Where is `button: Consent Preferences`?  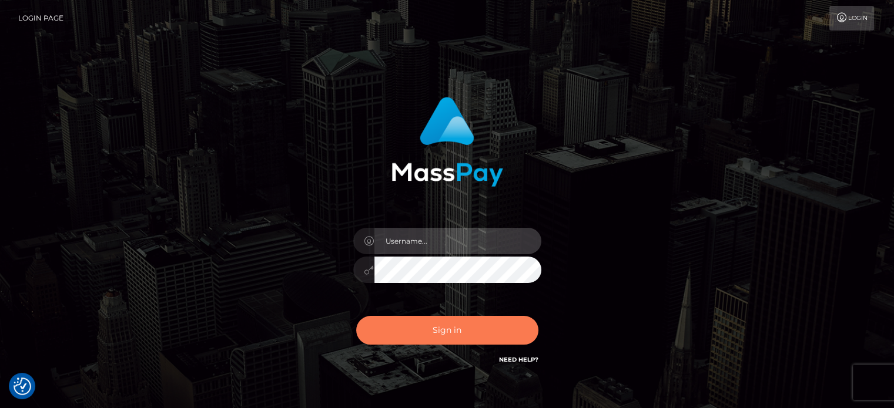 button: Consent Preferences is located at coordinates (22, 387).